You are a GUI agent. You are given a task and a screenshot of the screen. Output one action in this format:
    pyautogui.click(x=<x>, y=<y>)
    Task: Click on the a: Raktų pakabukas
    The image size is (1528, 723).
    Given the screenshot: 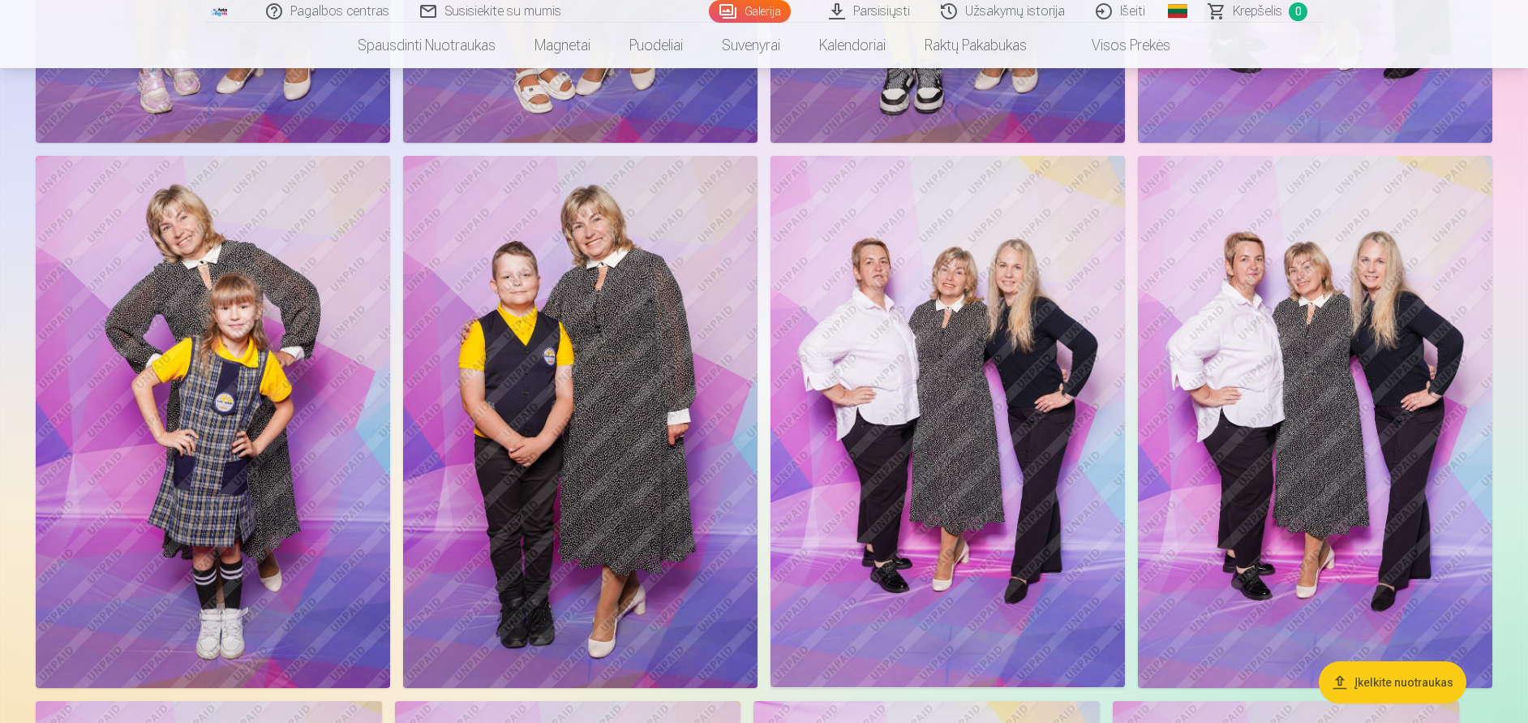 What is the action you would take?
    pyautogui.click(x=976, y=45)
    